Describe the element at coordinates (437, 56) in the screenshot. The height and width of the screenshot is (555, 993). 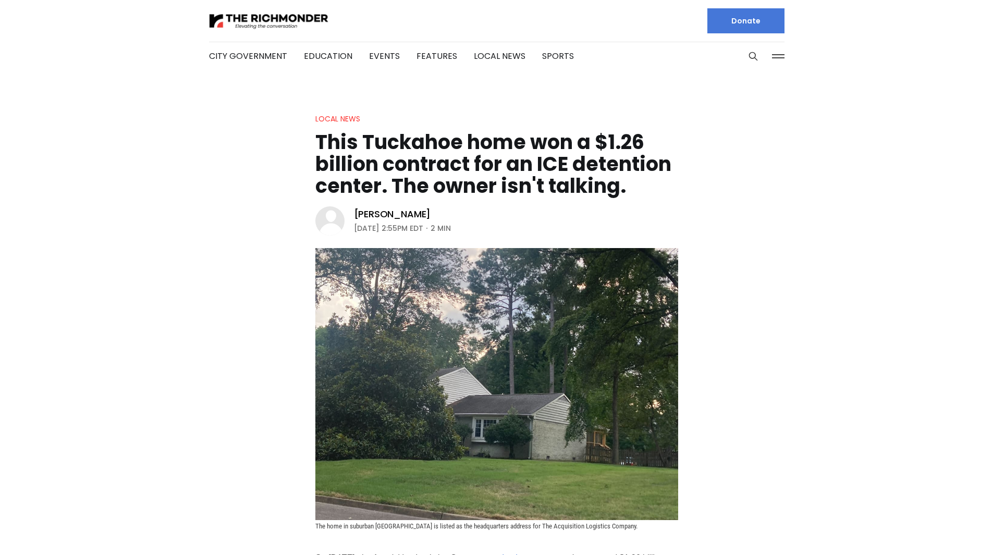
I see `a: Features` at that location.